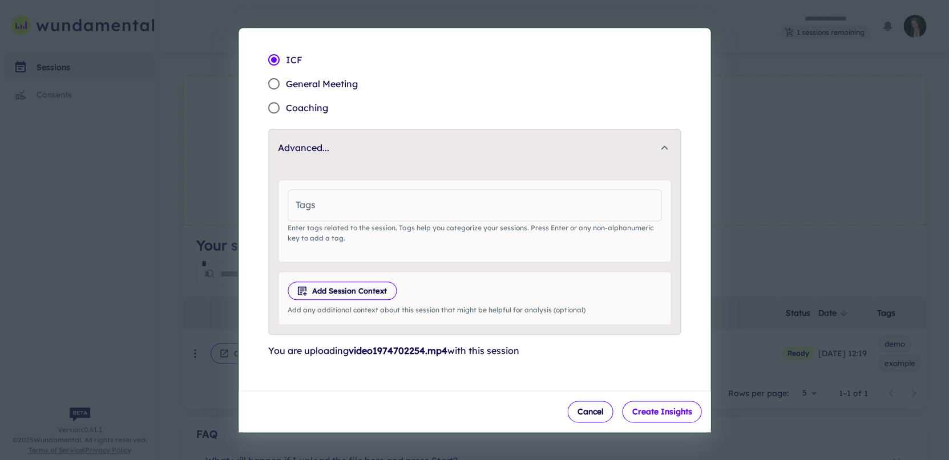  What do you see at coordinates (398, 351) in the screenshot?
I see `strong: video1974702254.mp4` at bounding box center [398, 351].